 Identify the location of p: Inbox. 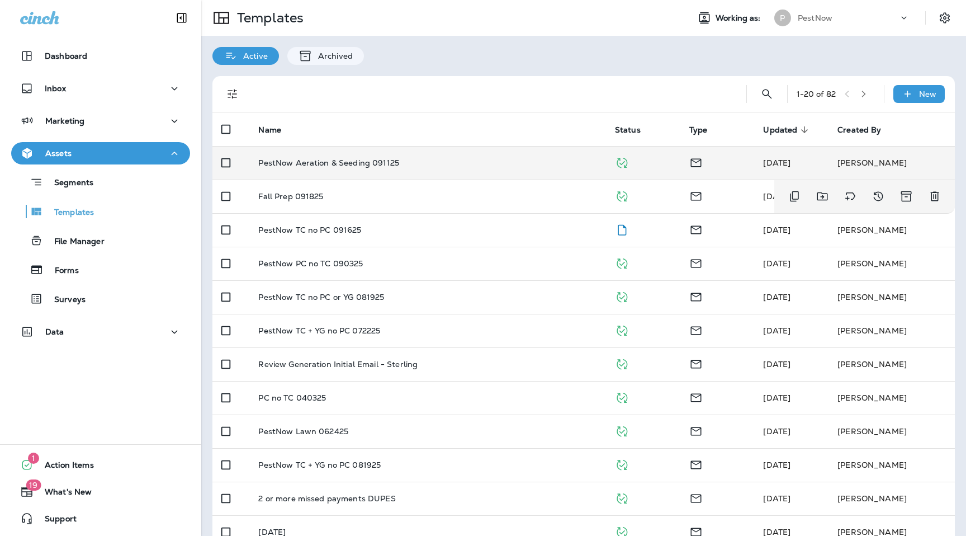
(55, 88).